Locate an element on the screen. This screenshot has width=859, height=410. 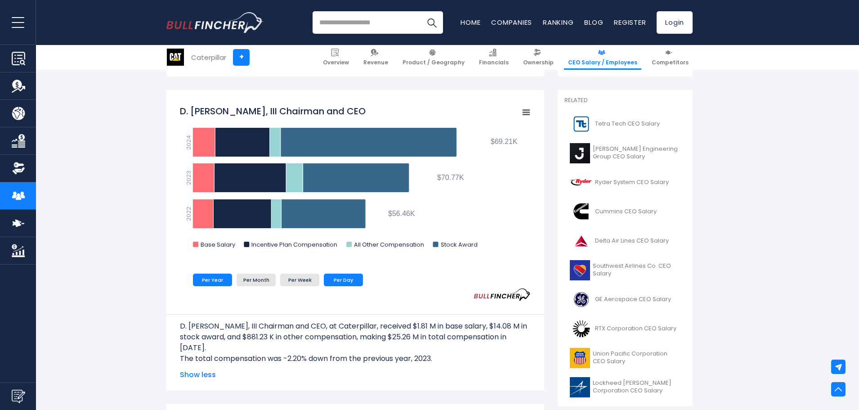
img: R logo is located at coordinates (581, 182).